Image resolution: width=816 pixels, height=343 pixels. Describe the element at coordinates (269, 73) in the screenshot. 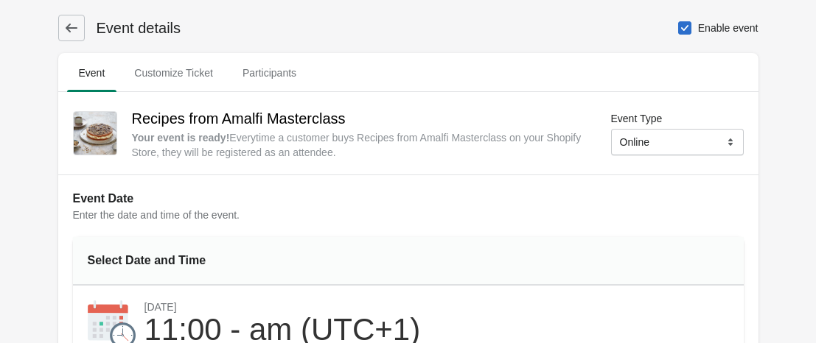

I see `span: Participants` at that location.